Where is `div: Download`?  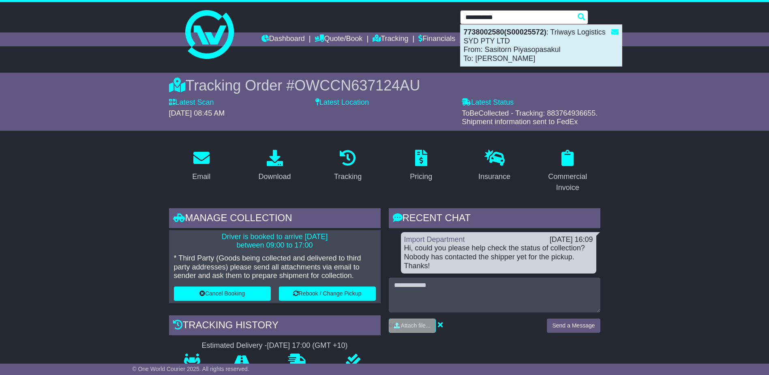 div: Download is located at coordinates (274, 176).